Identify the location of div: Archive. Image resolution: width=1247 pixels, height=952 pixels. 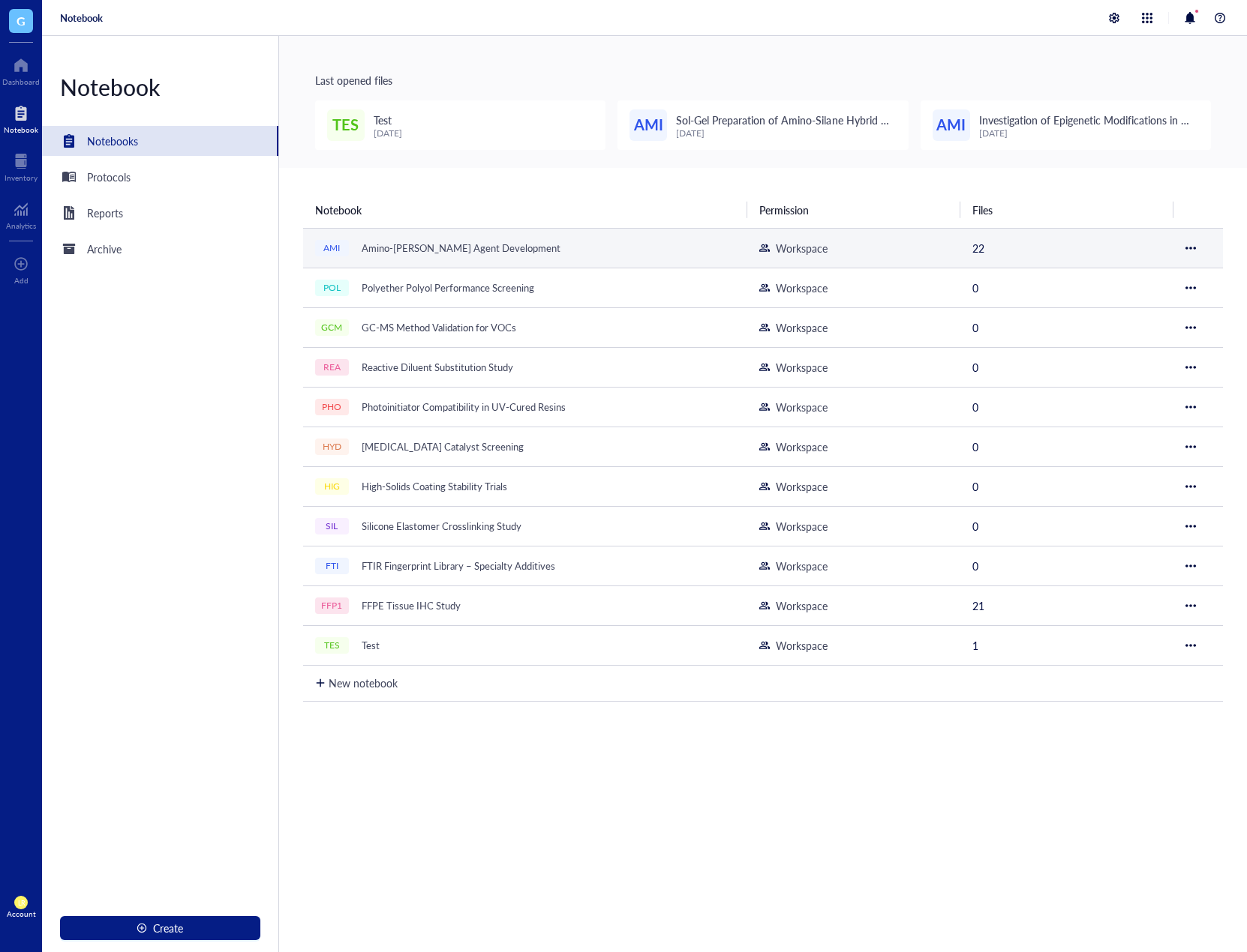
(105, 249).